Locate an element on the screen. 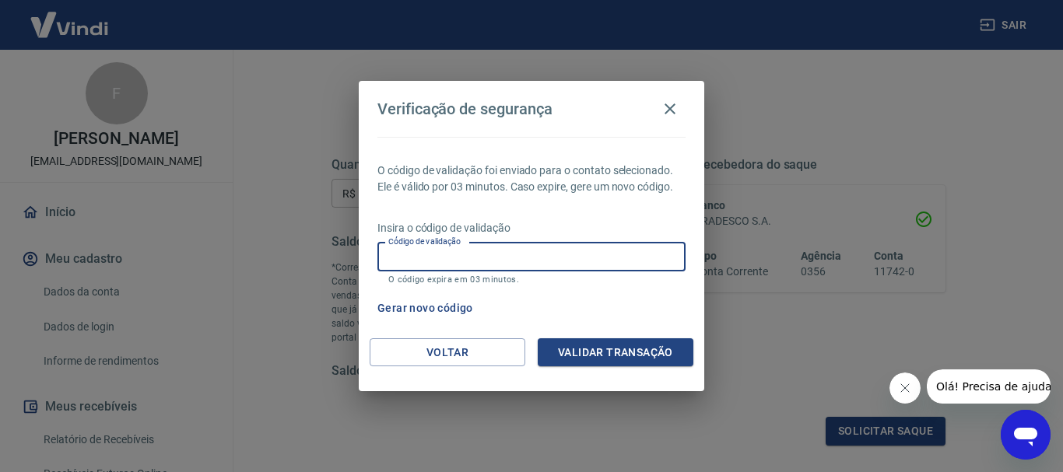 Image resolution: width=1063 pixels, height=472 pixels. p: O código expira em 03 minutos. is located at coordinates (531, 279).